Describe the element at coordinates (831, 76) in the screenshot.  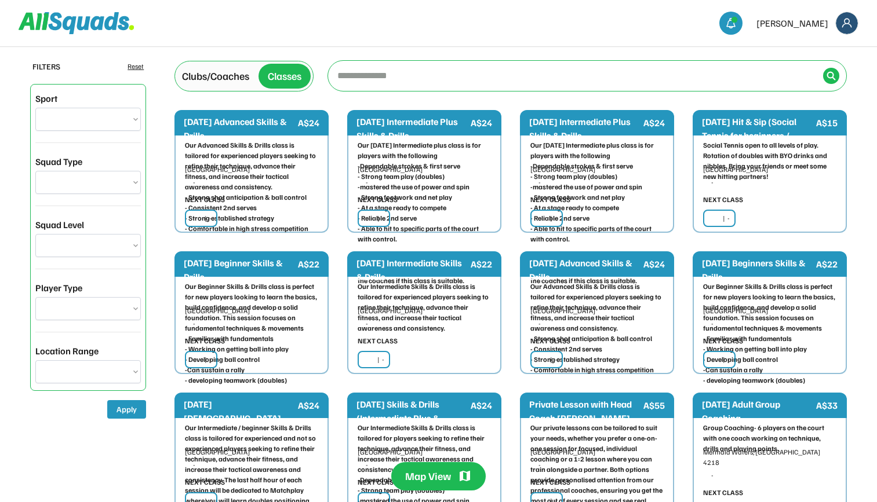
I see `img: Icon%20%2838%29.svg` at that location.